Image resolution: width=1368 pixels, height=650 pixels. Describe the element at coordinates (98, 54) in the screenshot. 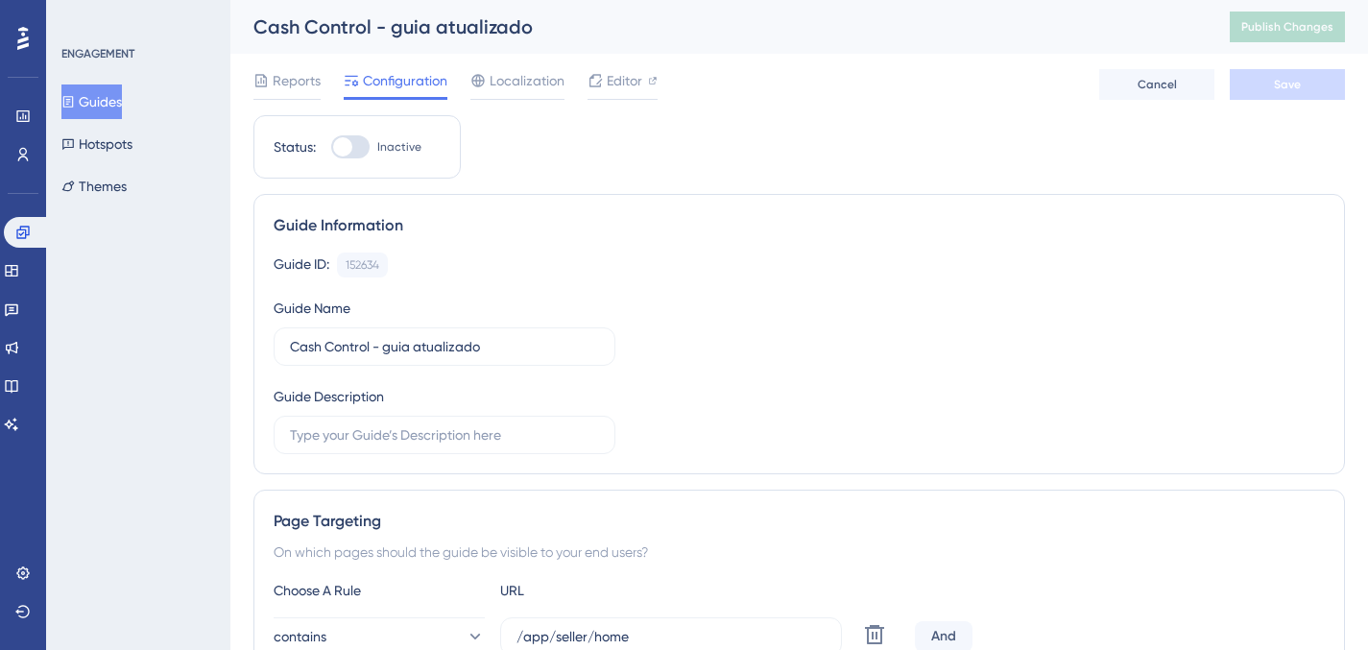

I see `div: ENGAGEMENT` at that location.